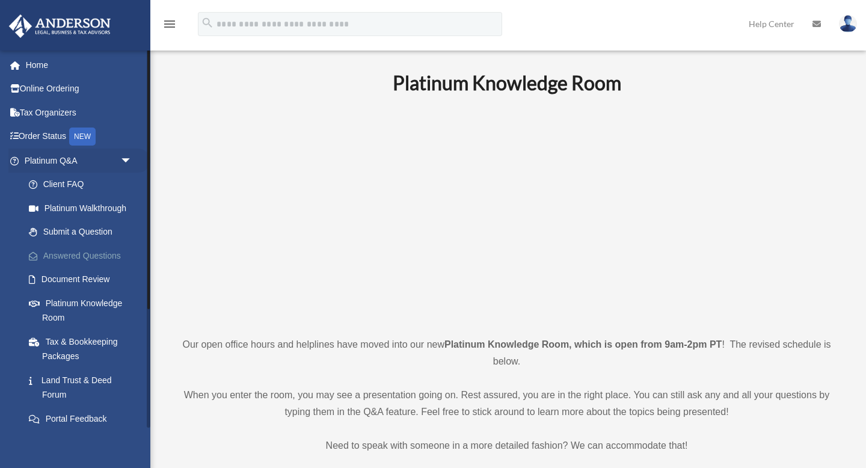 Image resolution: width=866 pixels, height=468 pixels. What do you see at coordinates (84, 185) in the screenshot?
I see `a: Client FAQ` at bounding box center [84, 185].